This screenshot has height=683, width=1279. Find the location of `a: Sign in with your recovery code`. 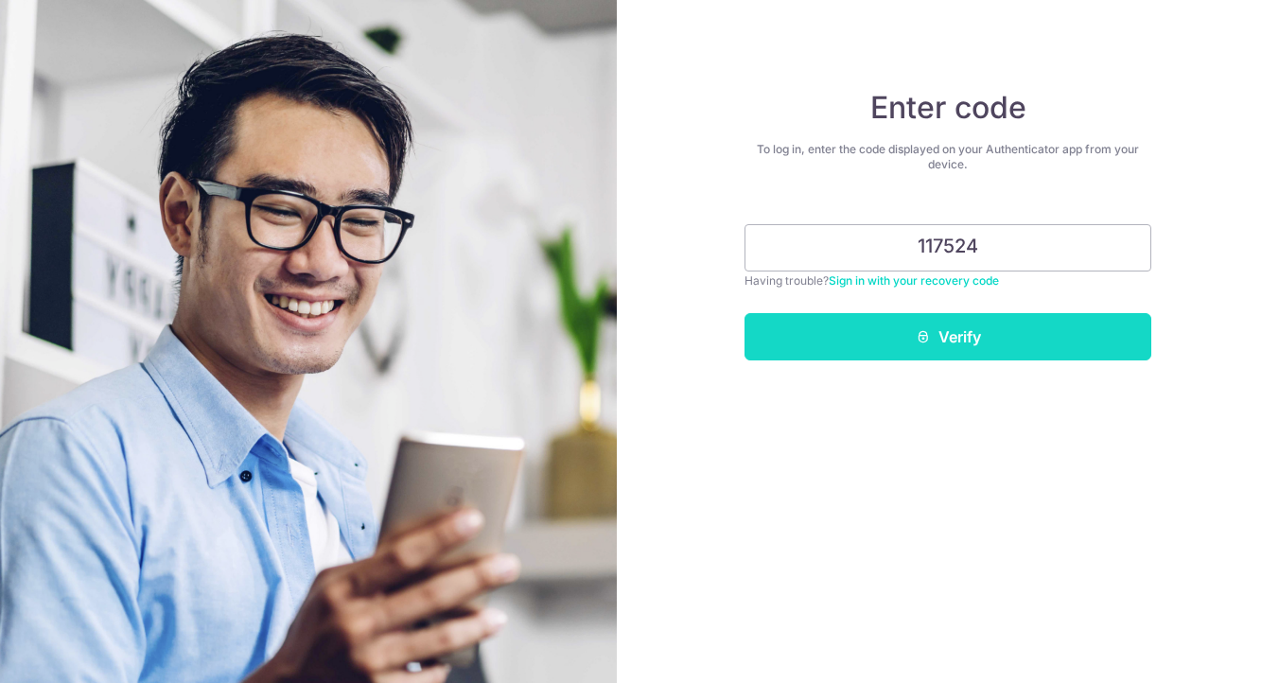

a: Sign in with your recovery code is located at coordinates (914, 280).